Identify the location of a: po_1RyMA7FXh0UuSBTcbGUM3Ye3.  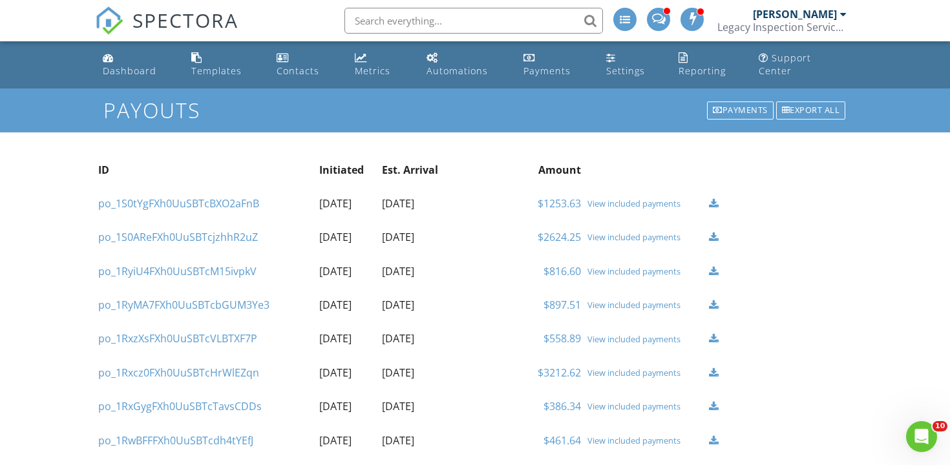
(183, 305).